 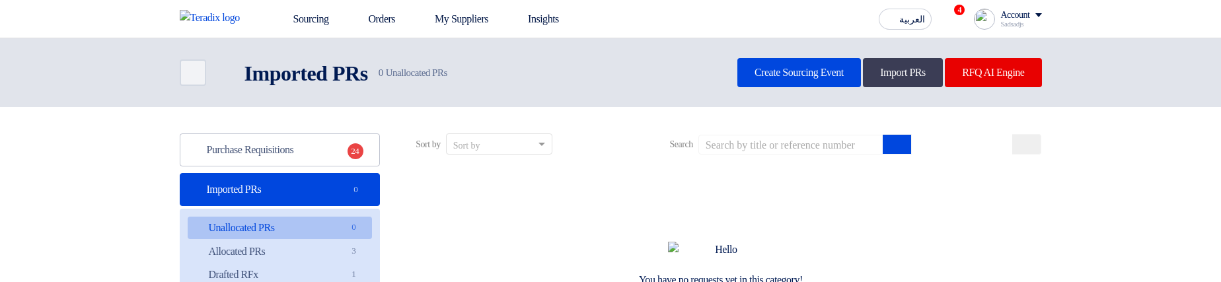 What do you see at coordinates (306, 73) in the screenshot?
I see `h2: Imported PRs` at bounding box center [306, 73].